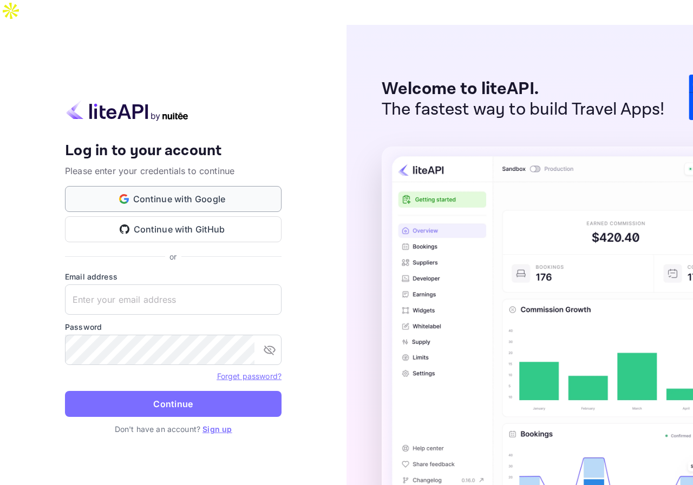 This screenshot has width=693, height=485. What do you see at coordinates (173, 327) in the screenshot?
I see `label: Password` at bounding box center [173, 327].